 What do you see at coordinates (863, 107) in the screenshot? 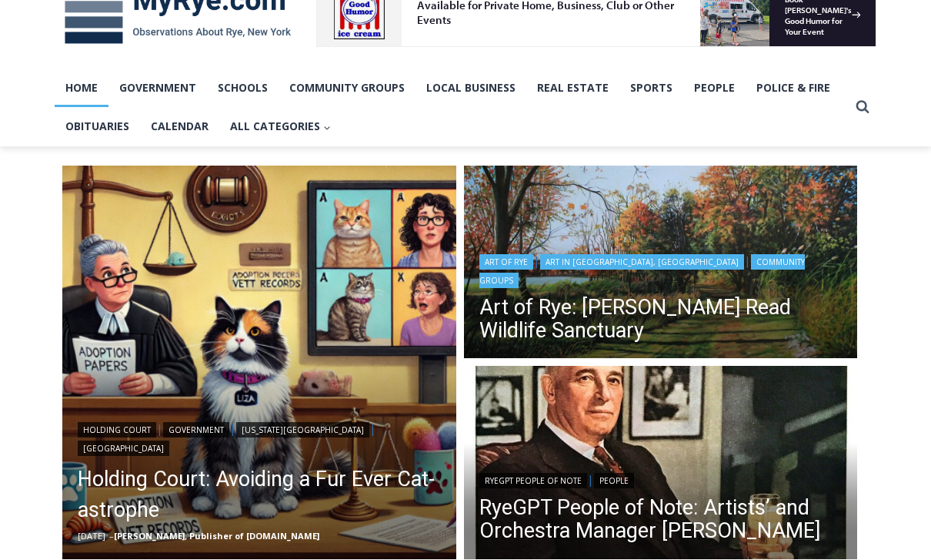
I see `button: View Search Form` at bounding box center [863, 107].